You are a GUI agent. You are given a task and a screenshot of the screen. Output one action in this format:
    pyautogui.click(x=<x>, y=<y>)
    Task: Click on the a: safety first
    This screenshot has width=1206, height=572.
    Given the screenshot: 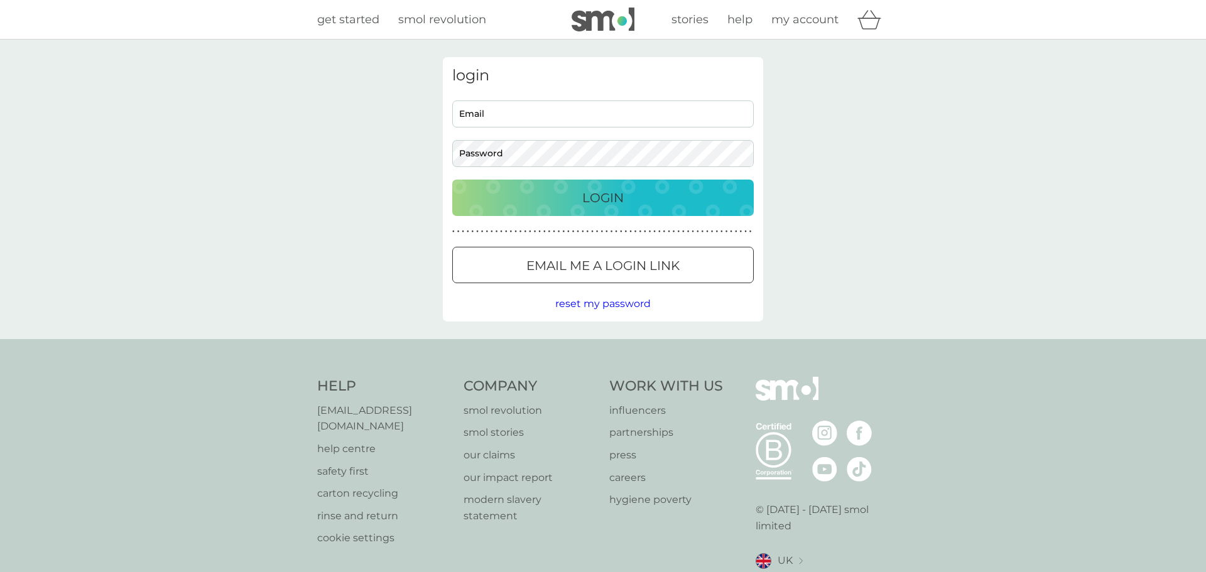 What is the action you would take?
    pyautogui.click(x=384, y=472)
    